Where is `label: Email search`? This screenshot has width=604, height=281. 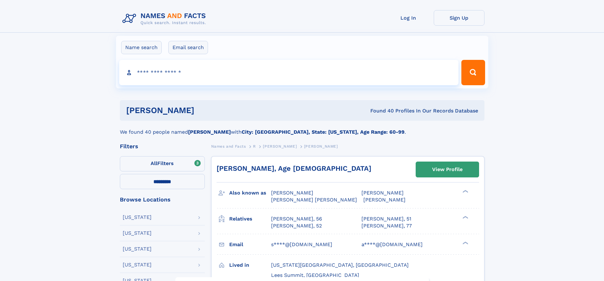
label: Email search is located at coordinates (188, 48).